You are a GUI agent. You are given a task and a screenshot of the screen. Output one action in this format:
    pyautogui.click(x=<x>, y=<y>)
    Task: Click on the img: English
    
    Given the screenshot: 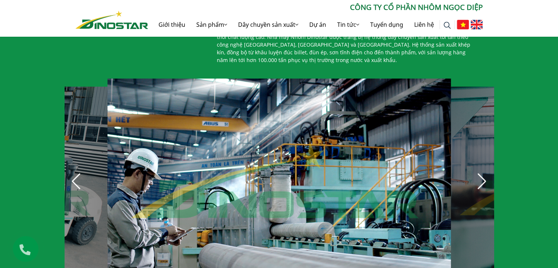 What is the action you would take?
    pyautogui.click(x=477, y=25)
    